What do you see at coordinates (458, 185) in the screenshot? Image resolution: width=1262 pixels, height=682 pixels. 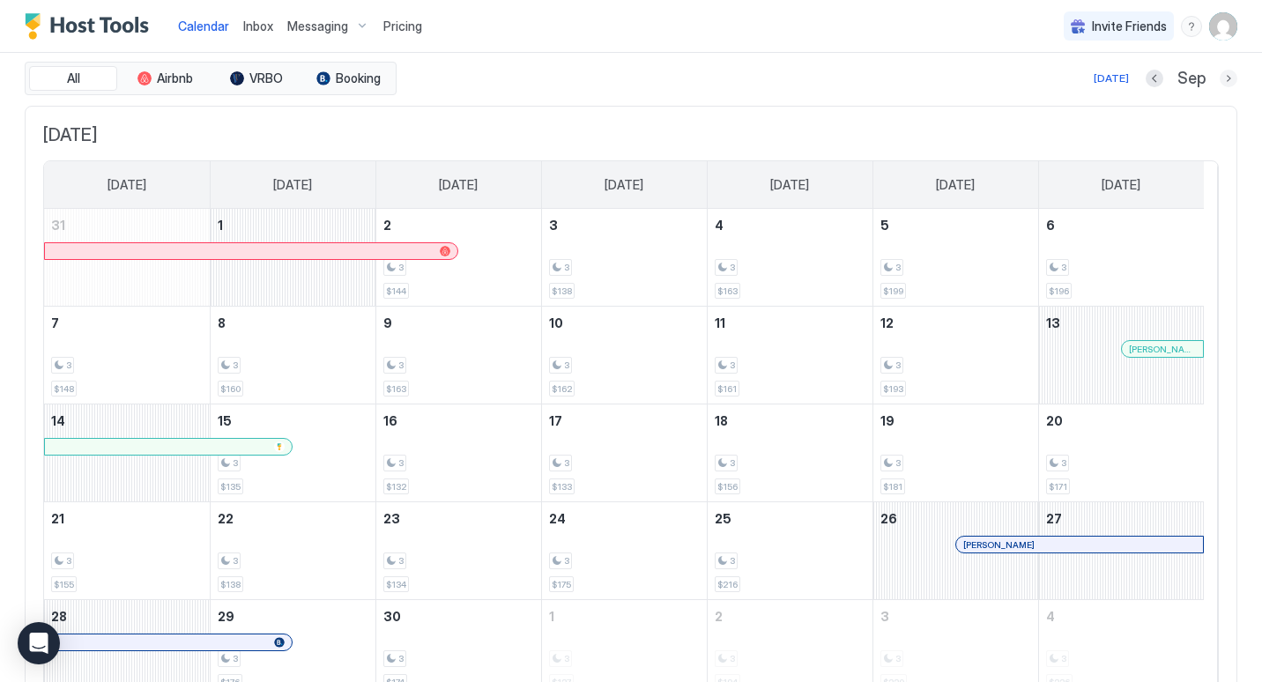 I see `a: Tuesday` at bounding box center [458, 185].